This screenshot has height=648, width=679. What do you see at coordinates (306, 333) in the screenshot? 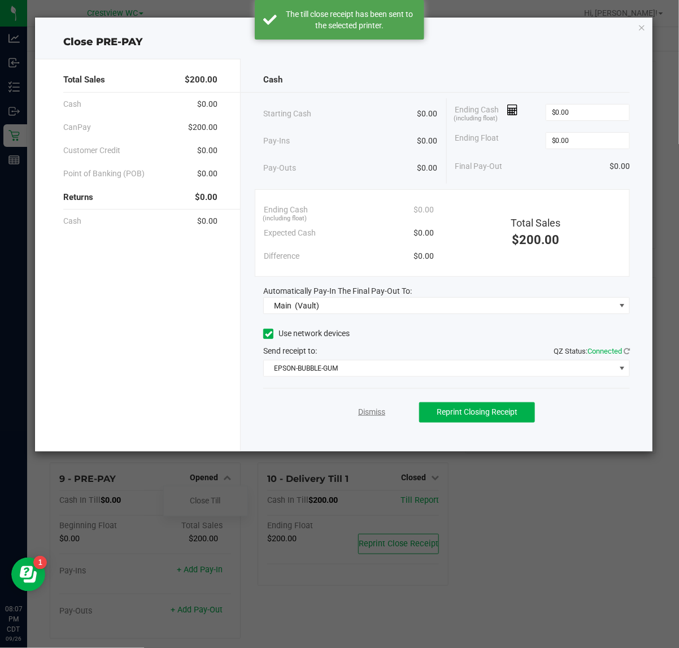
I see `label: Use network devices` at bounding box center [306, 333].